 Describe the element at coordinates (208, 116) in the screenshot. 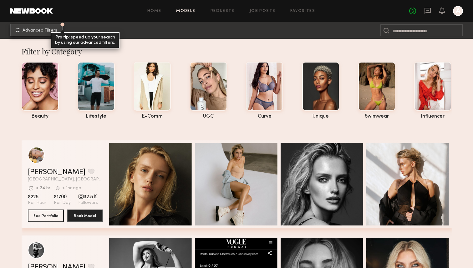

I see `div: UGC` at that location.